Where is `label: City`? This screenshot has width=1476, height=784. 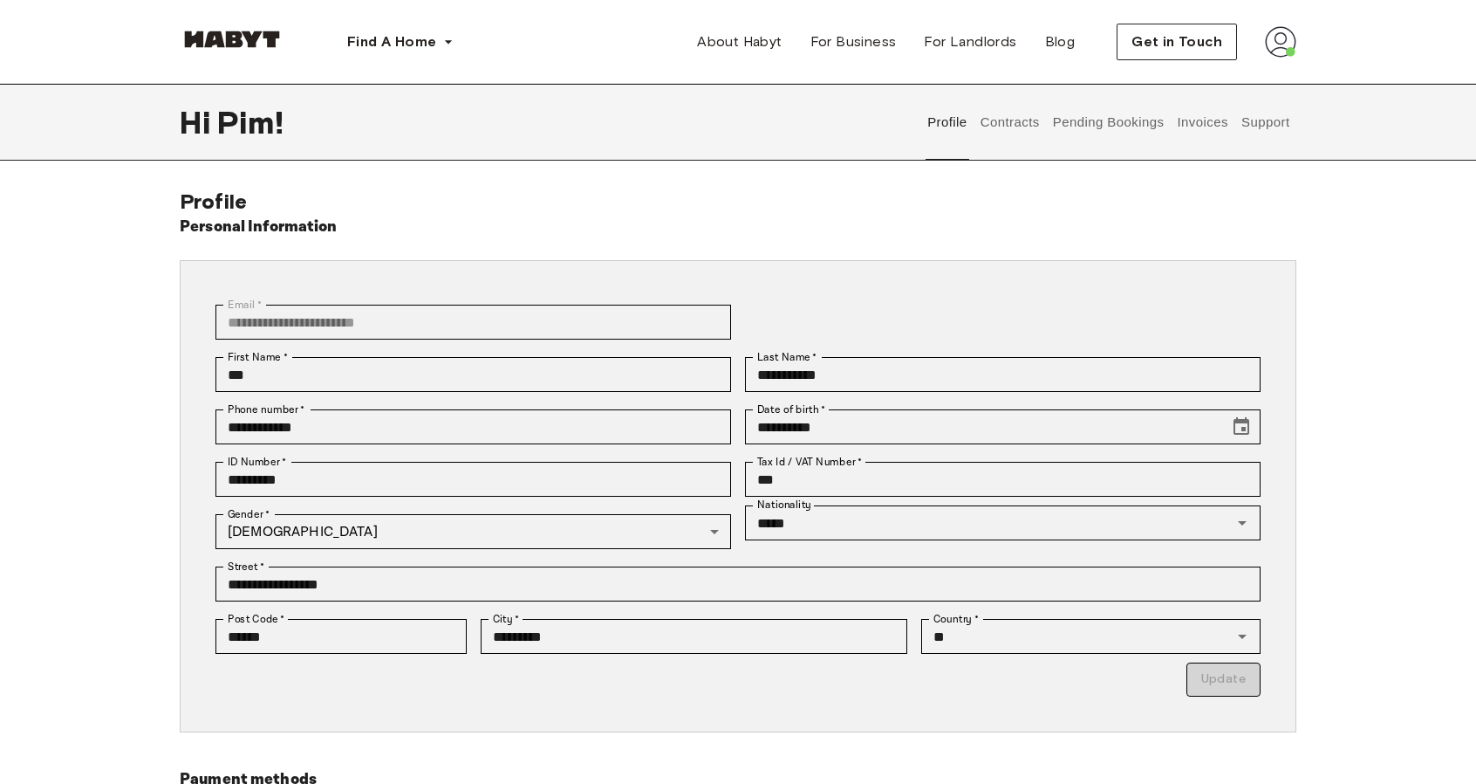
label: City is located at coordinates (506, 619).